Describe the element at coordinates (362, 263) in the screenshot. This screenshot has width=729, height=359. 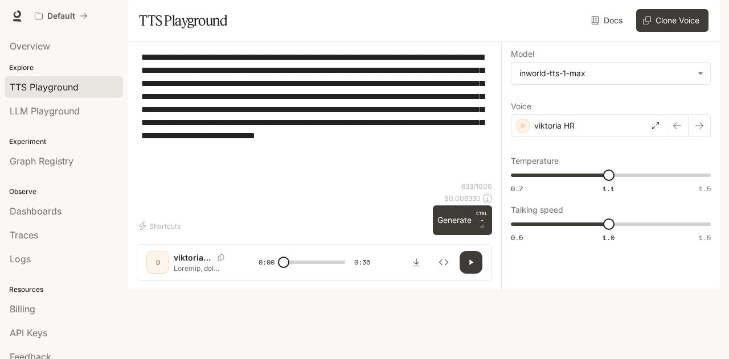
I see `span: 0:36` at that location.